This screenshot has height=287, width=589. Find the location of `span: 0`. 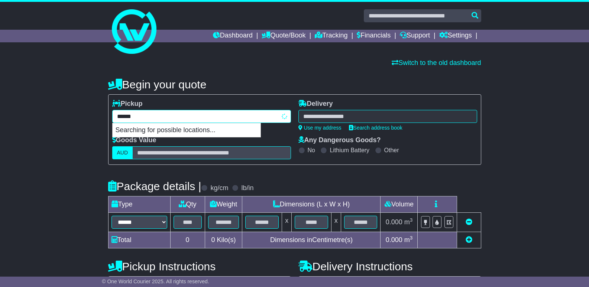

span: 0 is located at coordinates (213, 240).